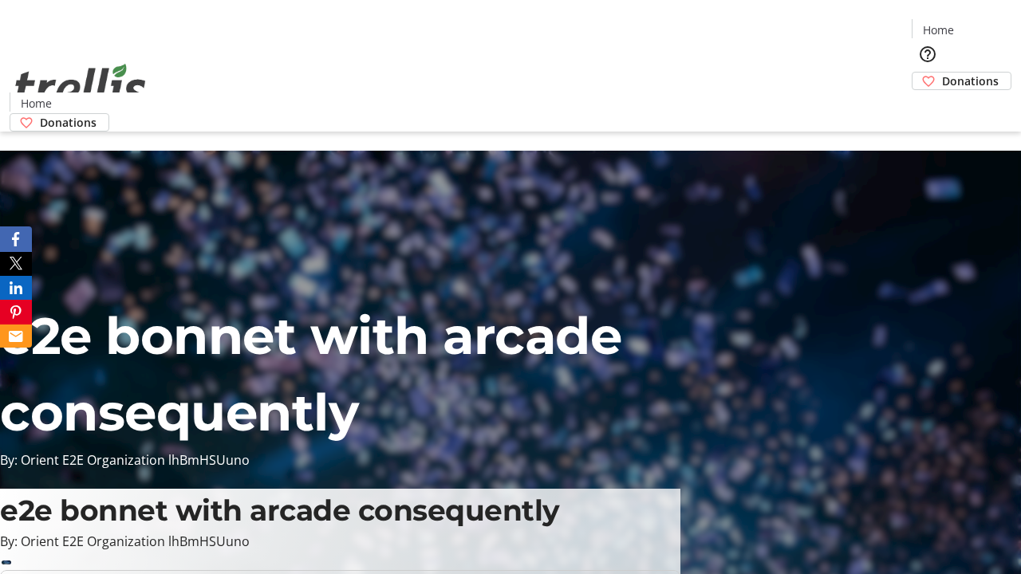  I want to click on button: Help, so click(927, 54).